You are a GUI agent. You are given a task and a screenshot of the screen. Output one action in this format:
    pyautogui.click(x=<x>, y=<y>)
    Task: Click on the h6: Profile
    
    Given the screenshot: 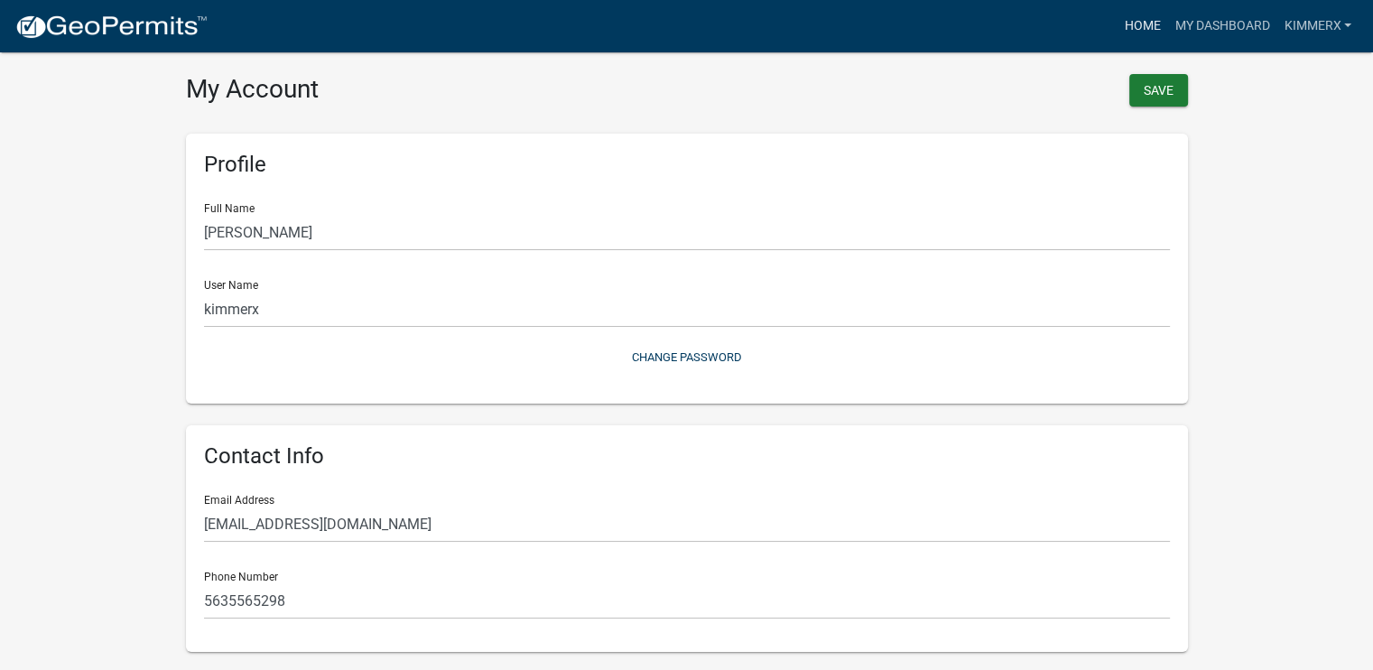 What is the action you would take?
    pyautogui.click(x=687, y=164)
    